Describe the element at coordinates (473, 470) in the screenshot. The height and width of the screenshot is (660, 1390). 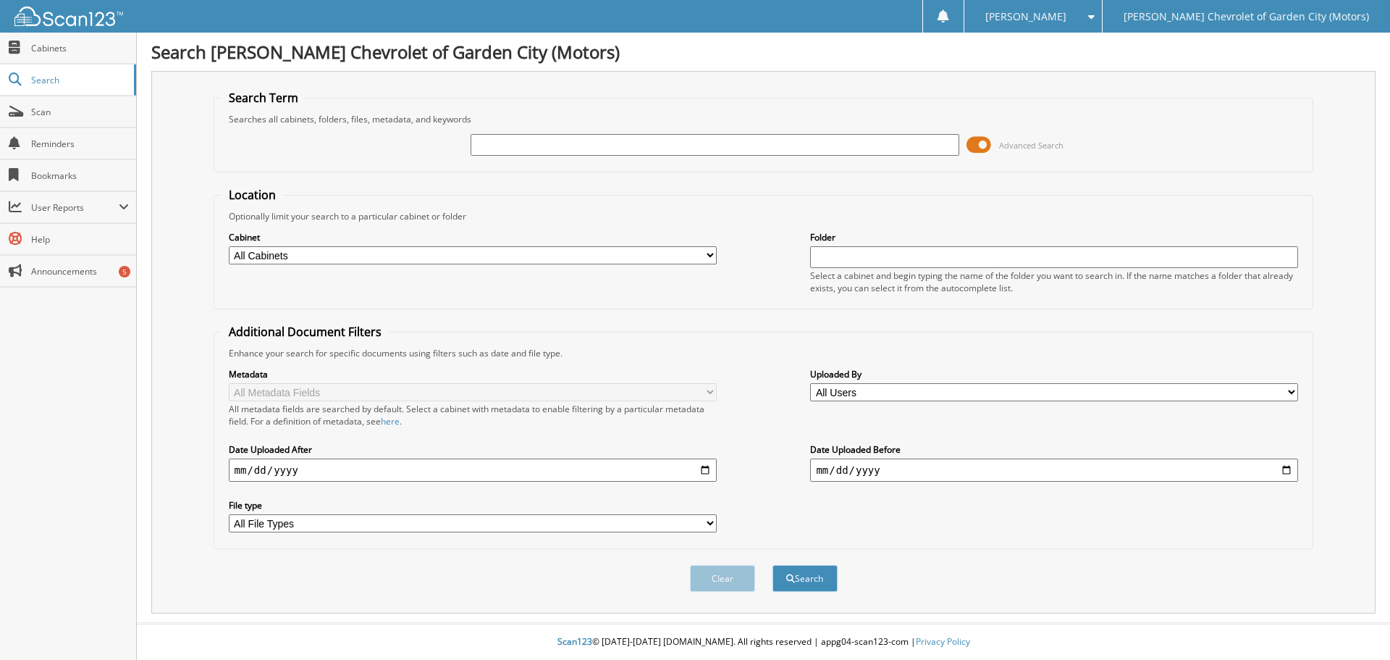
I see `input: start` at that location.